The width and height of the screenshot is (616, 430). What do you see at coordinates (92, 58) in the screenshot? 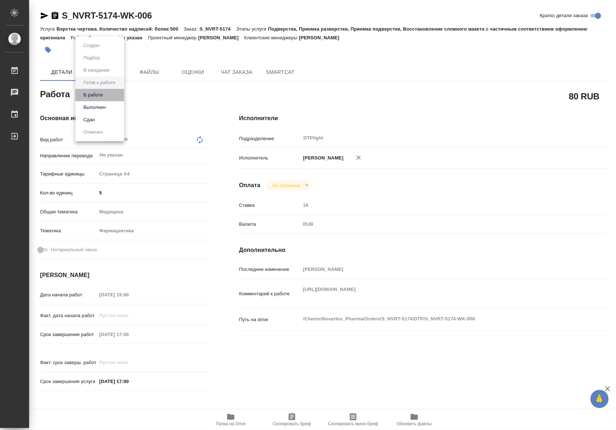
I see `button: Подбор` at bounding box center [92, 58].